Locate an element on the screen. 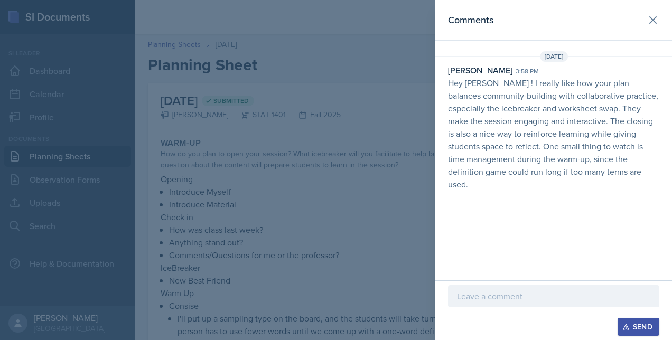 Image resolution: width=672 pixels, height=340 pixels. div: Send is located at coordinates (638, 327).